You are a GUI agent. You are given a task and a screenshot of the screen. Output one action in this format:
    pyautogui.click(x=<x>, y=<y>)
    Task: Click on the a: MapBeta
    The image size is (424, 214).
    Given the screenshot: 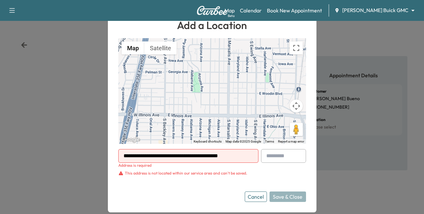 What is the action you would take?
    pyautogui.click(x=230, y=10)
    